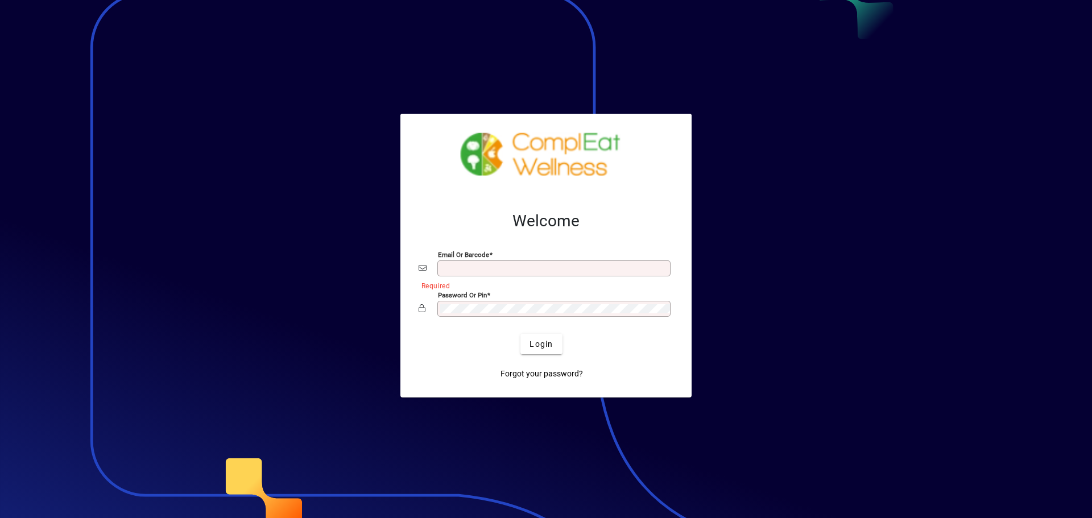  What do you see at coordinates (542, 374) in the screenshot?
I see `a: Forgot your password?` at bounding box center [542, 374].